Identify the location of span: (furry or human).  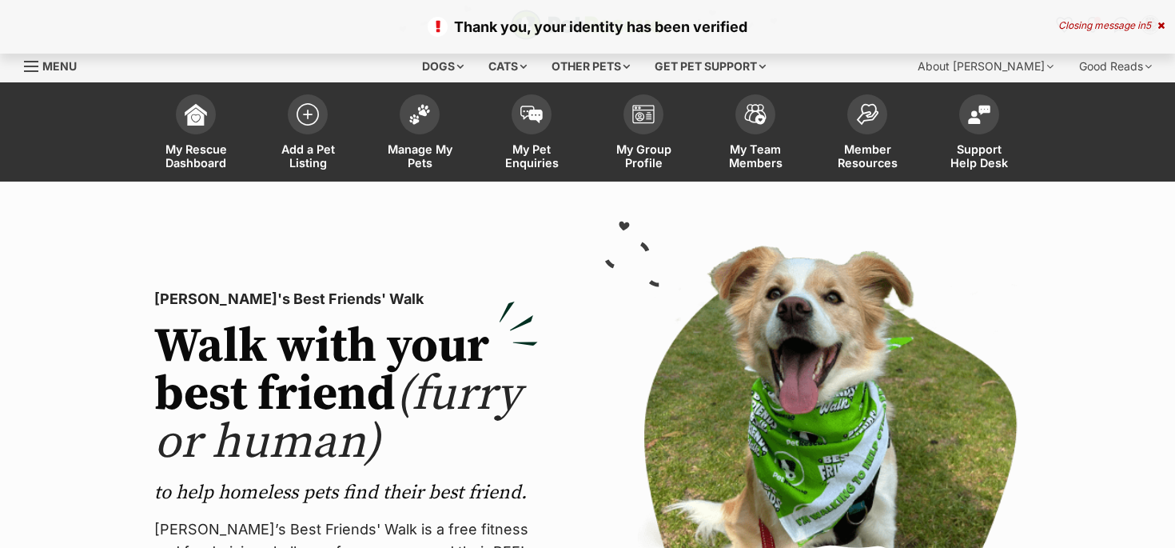
(337, 418).